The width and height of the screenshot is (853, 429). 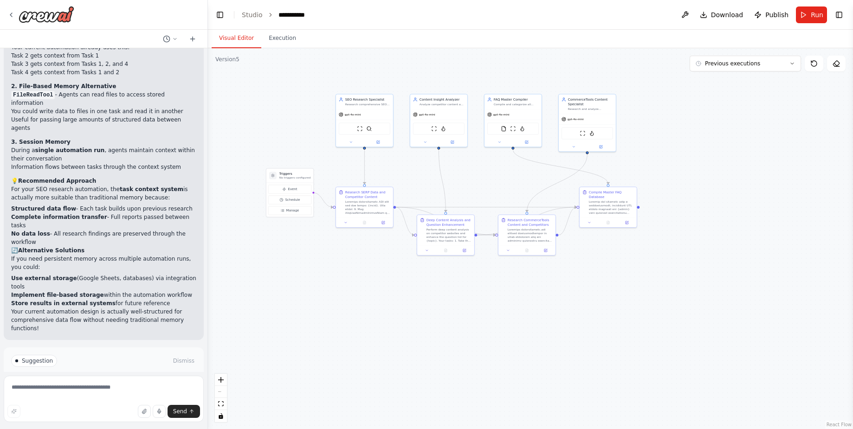 What do you see at coordinates (486, 235) in the screenshot?
I see `g: Edge from a60b2514-3877-47bb-bde5-ccd04ef9ef6e to eeb121aa-2802-4662-a26e-37534cee5403` at bounding box center [486, 235].